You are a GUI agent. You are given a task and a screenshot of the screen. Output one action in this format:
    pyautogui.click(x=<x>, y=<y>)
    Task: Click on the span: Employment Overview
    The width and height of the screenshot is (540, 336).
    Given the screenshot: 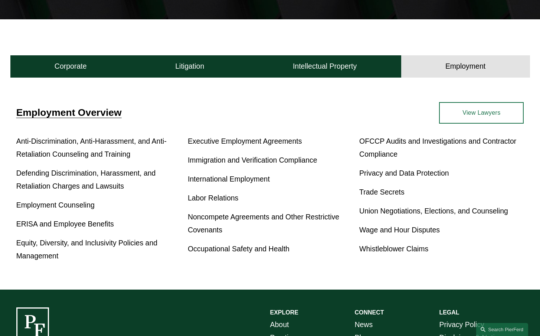 What is the action you would take?
    pyautogui.click(x=69, y=113)
    